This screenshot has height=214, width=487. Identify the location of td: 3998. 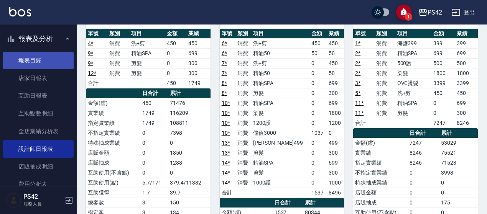
(458, 173).